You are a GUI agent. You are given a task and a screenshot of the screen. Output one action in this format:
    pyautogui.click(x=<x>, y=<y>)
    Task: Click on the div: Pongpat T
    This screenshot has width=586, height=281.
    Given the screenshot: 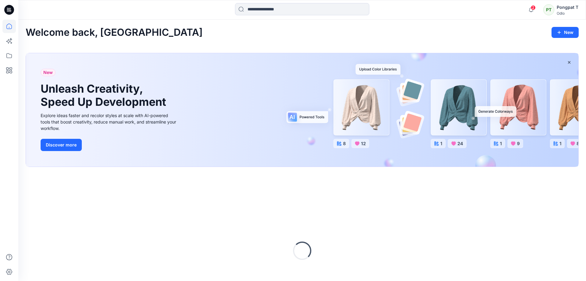 What is the action you would take?
    pyautogui.click(x=567, y=7)
    